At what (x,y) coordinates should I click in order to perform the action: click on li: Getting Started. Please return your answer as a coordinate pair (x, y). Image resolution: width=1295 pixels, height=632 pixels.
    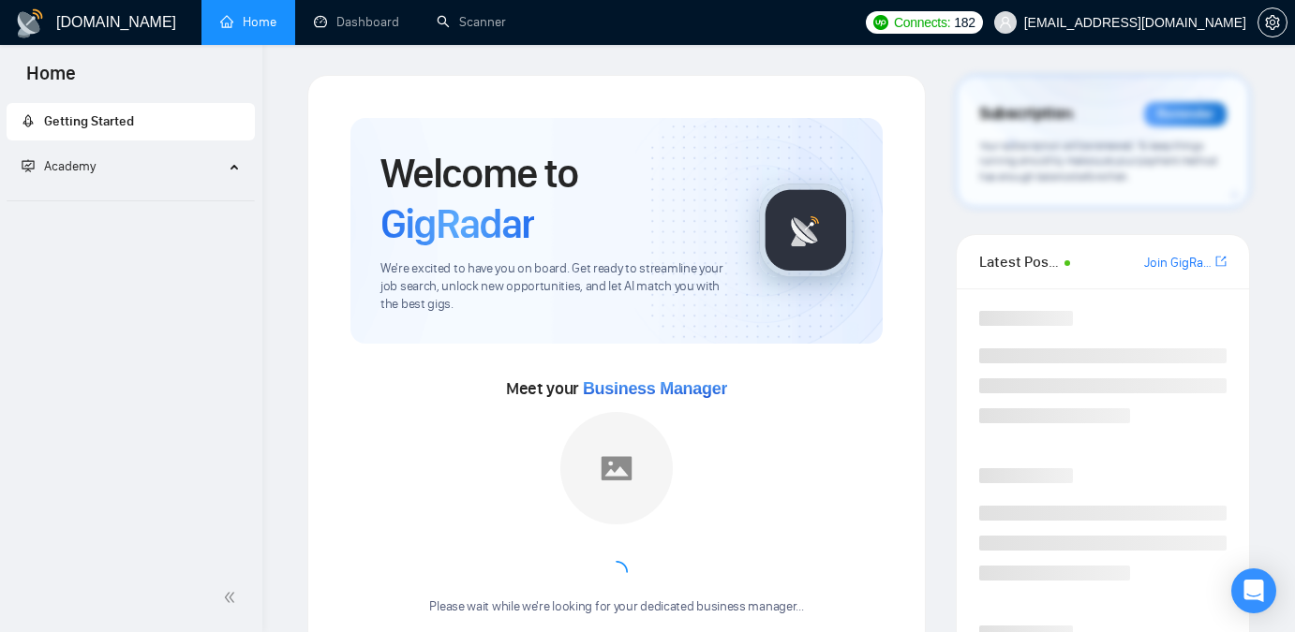
    Looking at the image, I should click on (130, 122).